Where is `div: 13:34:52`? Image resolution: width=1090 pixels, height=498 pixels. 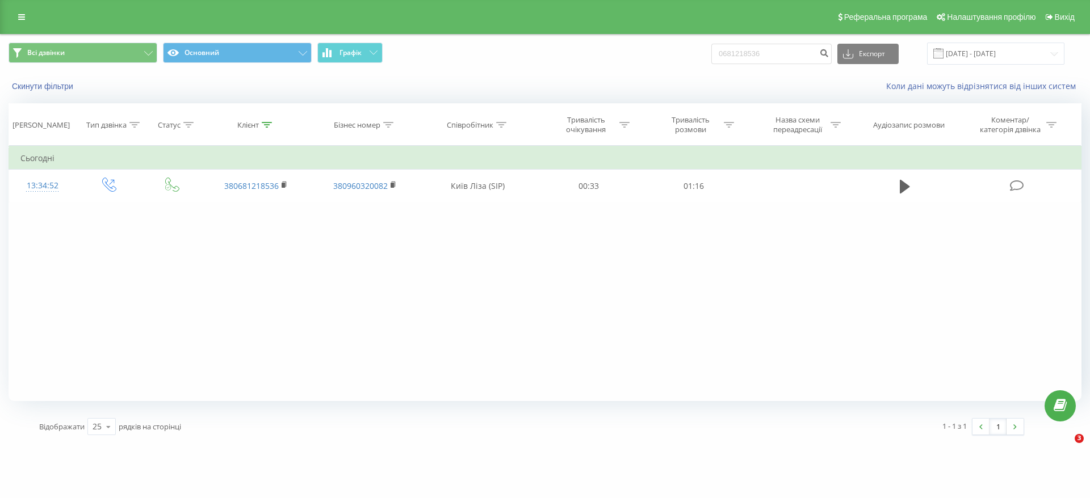
div: 13:34:52 is located at coordinates (43, 186).